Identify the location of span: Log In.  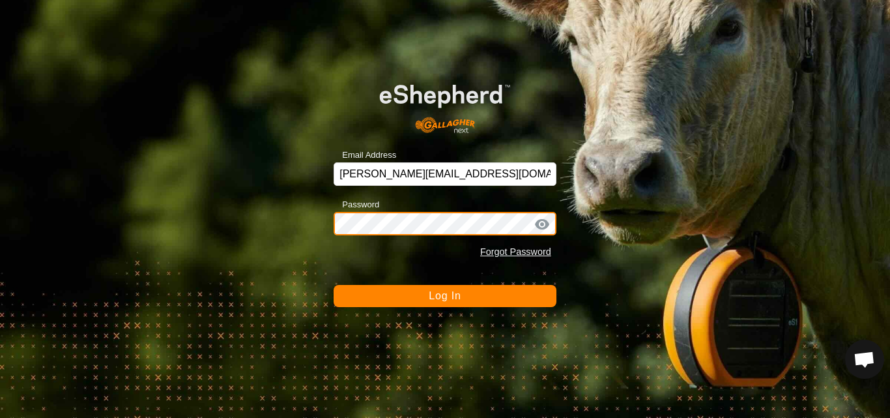
(444, 295).